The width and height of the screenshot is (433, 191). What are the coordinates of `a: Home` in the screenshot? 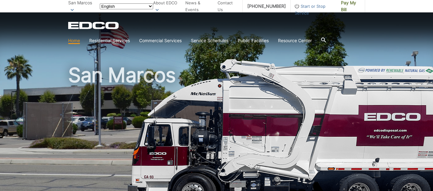 It's located at (74, 41).